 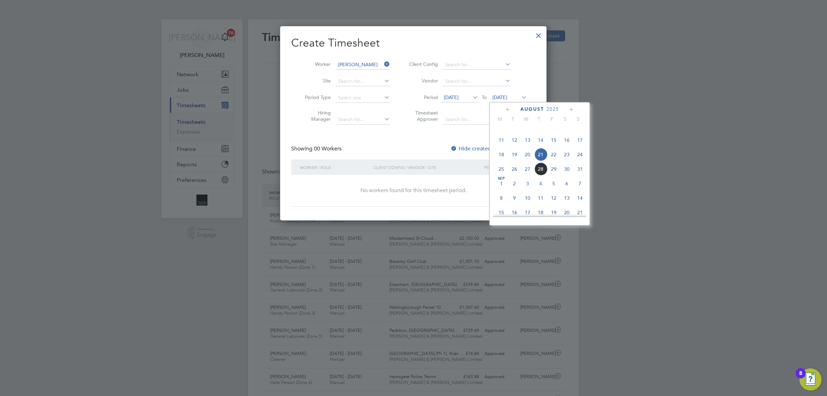 I want to click on span: 7, so click(x=580, y=183).